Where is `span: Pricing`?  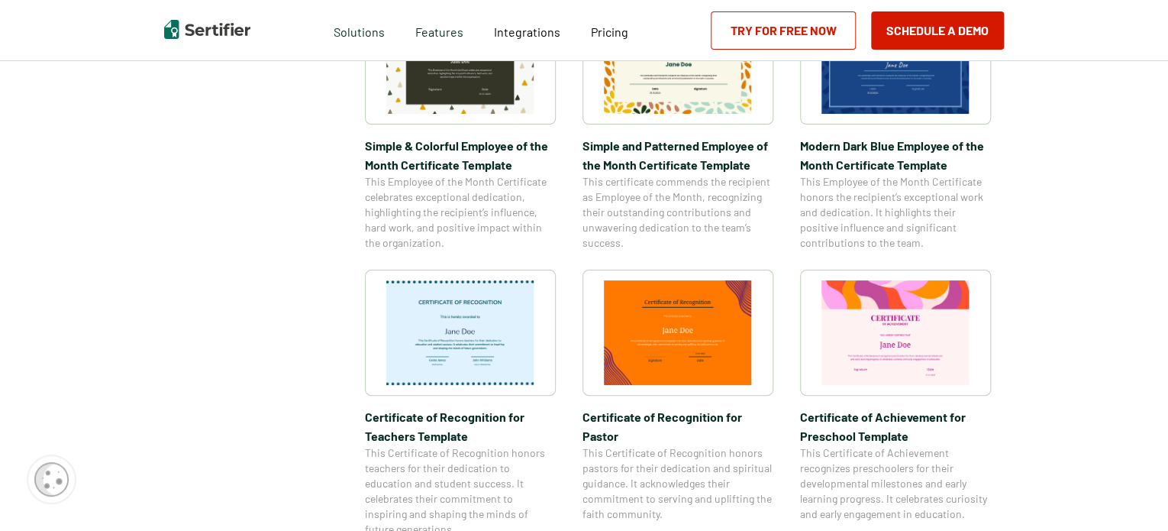 span: Pricing is located at coordinates (609, 31).